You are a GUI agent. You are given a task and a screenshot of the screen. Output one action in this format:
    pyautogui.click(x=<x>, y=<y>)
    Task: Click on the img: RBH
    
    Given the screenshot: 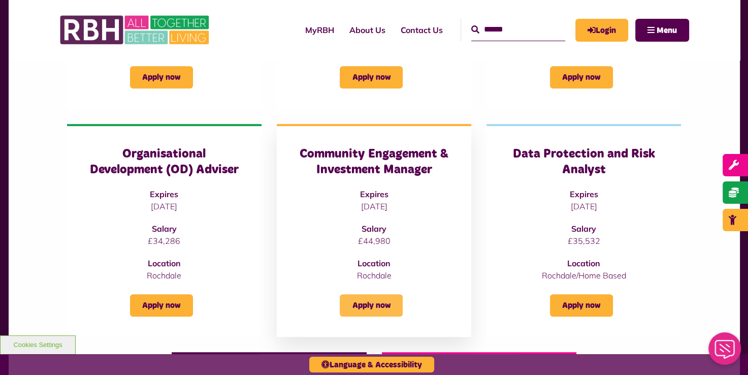 What is the action you would take?
    pyautogui.click(x=136, y=30)
    